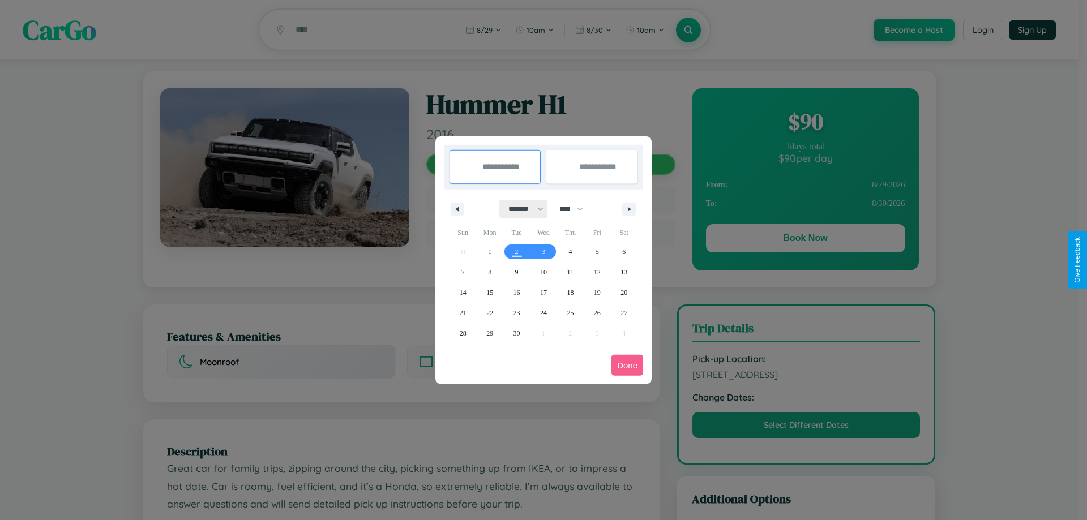 This screenshot has width=1087, height=520. What do you see at coordinates (489, 333) in the screenshot?
I see `button: 29` at bounding box center [489, 333].